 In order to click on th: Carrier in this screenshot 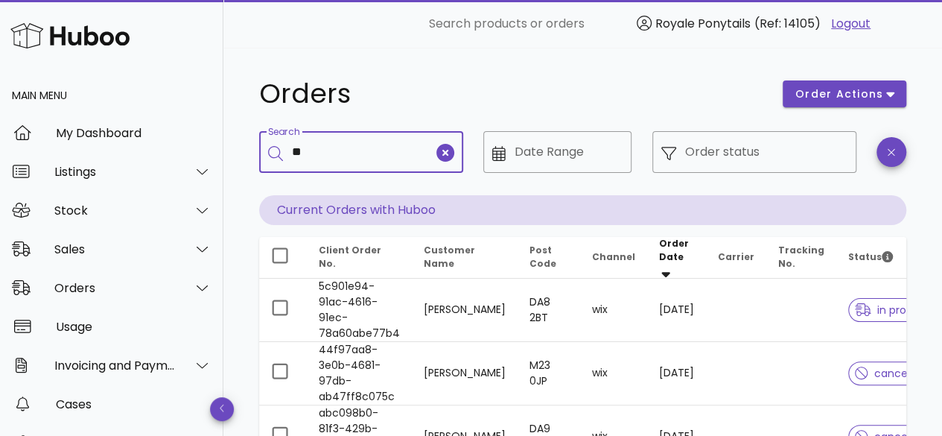, I will do `click(736, 258)`.